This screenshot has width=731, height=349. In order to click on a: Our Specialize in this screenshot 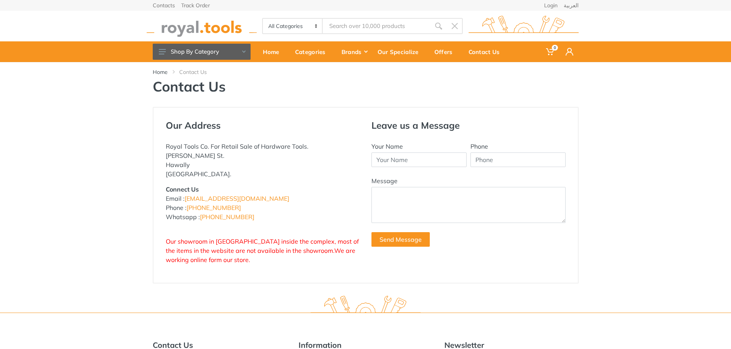, I will do `click(400, 52)`.